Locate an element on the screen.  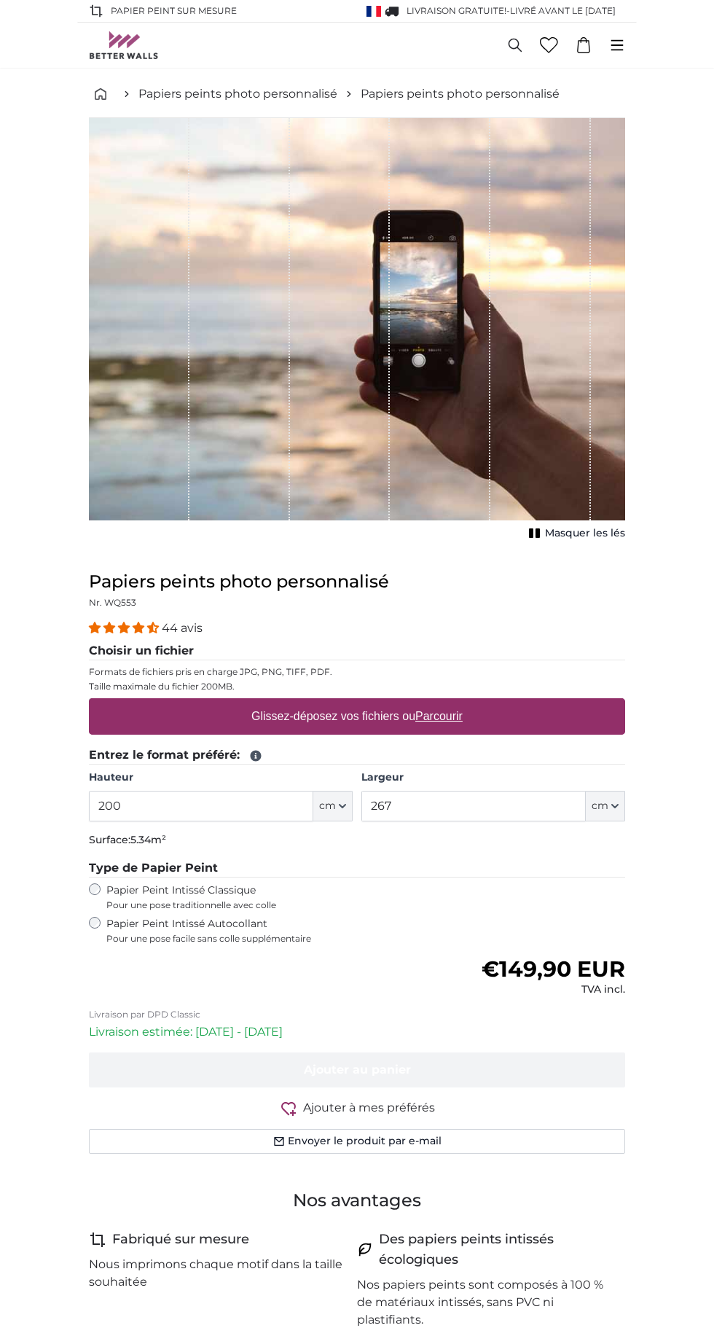
label: Papier Peint Intissé Classique is located at coordinates (266, 897).